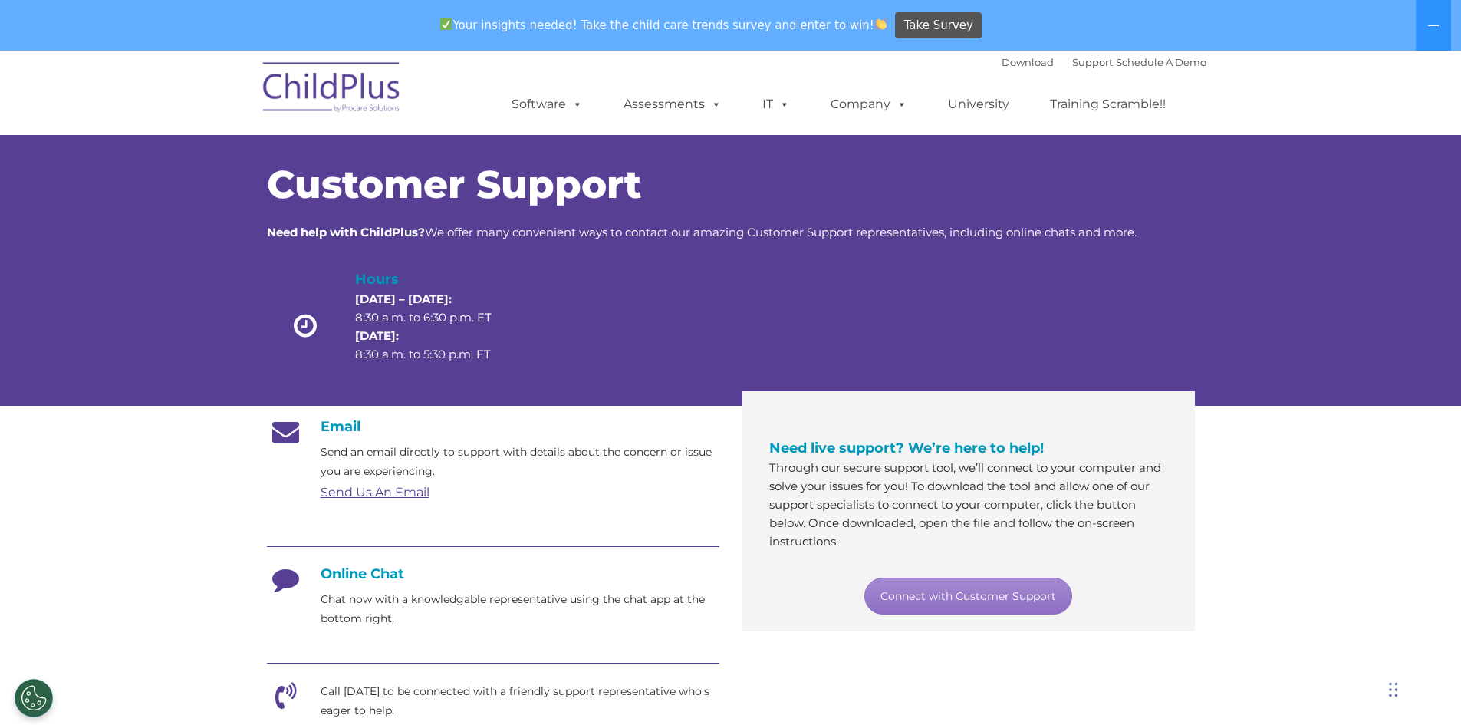 The height and width of the screenshot is (725, 1461). What do you see at coordinates (493, 427) in the screenshot?
I see `h4: Email` at bounding box center [493, 427].